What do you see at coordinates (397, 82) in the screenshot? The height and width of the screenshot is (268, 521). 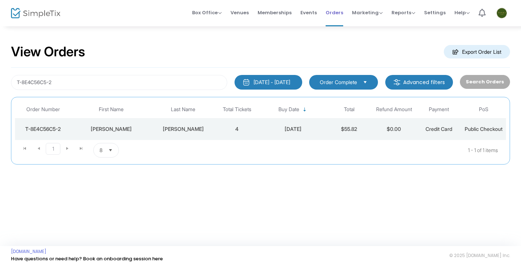 I see `img: filter` at bounding box center [397, 82].